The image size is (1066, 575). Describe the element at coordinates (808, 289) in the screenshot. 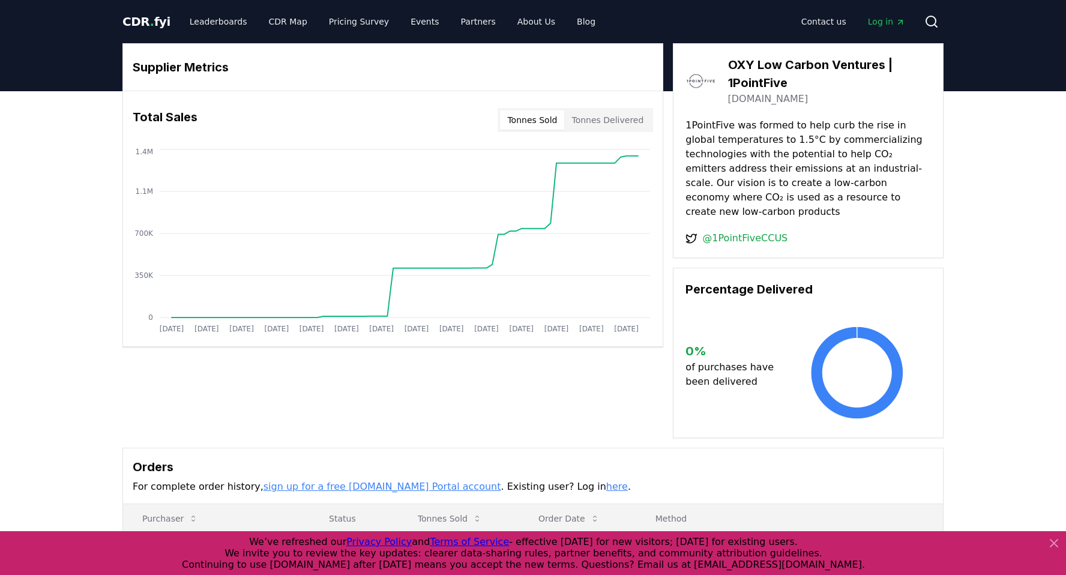

I see `h3: Percentage Delivered` at that location.